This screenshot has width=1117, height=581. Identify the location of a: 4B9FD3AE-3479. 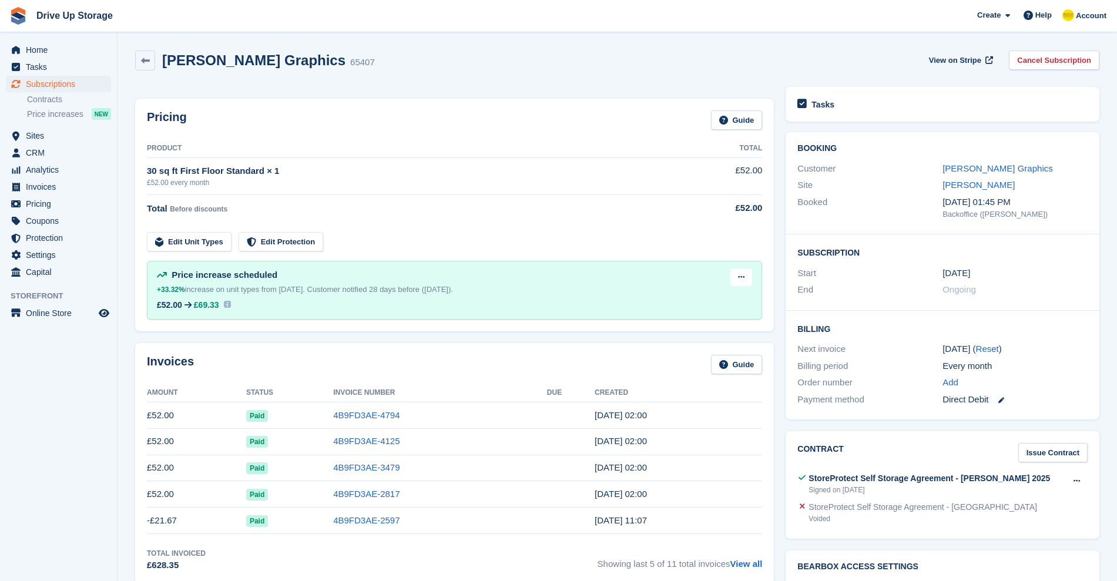
(366, 467).